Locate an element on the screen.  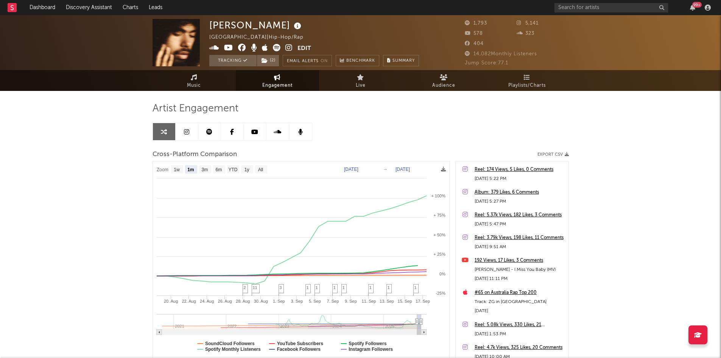
span: 323 is located at coordinates (525, 33).